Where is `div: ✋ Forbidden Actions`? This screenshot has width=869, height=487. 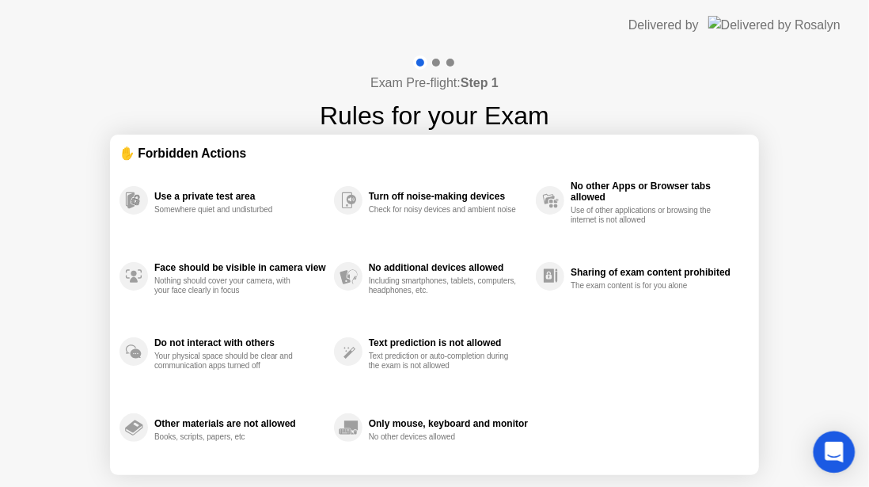 div: ✋ Forbidden Actions is located at coordinates (434, 153).